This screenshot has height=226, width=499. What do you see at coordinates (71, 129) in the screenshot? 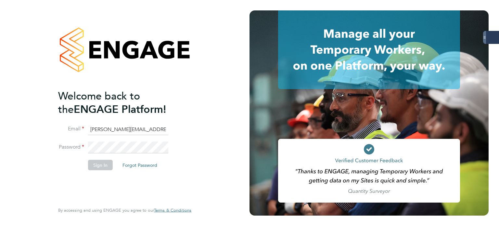
I see `label: Email` at bounding box center [71, 129].